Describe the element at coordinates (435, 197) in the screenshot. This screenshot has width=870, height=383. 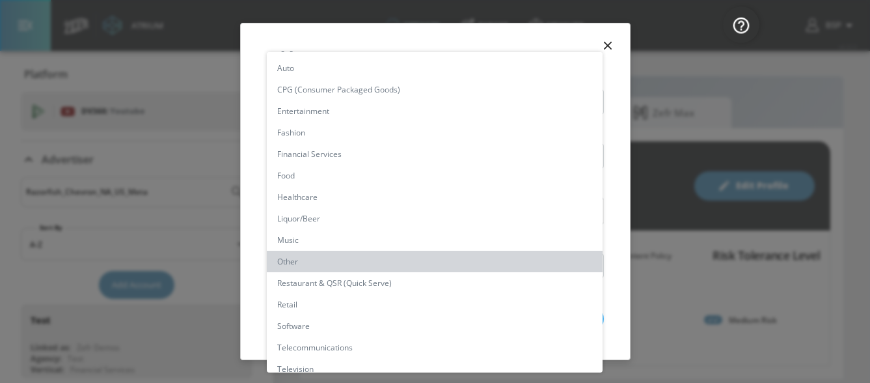
I see `li: Healthcare` at that location.